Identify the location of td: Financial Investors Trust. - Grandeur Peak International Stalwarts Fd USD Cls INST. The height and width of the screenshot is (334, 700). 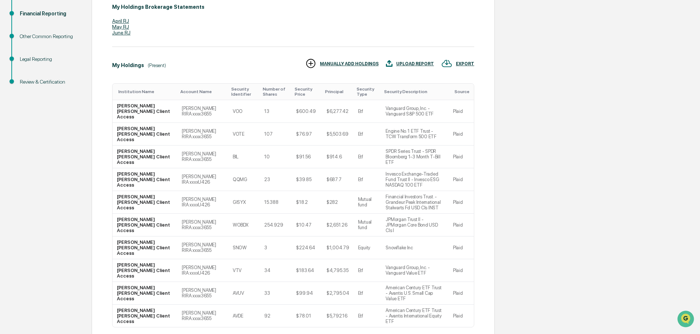
(415, 202).